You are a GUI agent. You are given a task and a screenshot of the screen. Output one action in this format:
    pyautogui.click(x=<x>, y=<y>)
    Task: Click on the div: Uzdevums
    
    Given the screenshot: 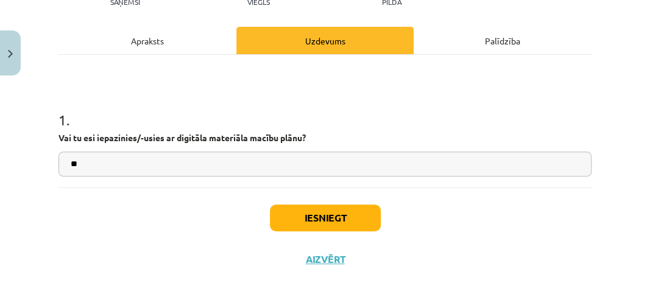 What is the action you would take?
    pyautogui.click(x=325, y=40)
    